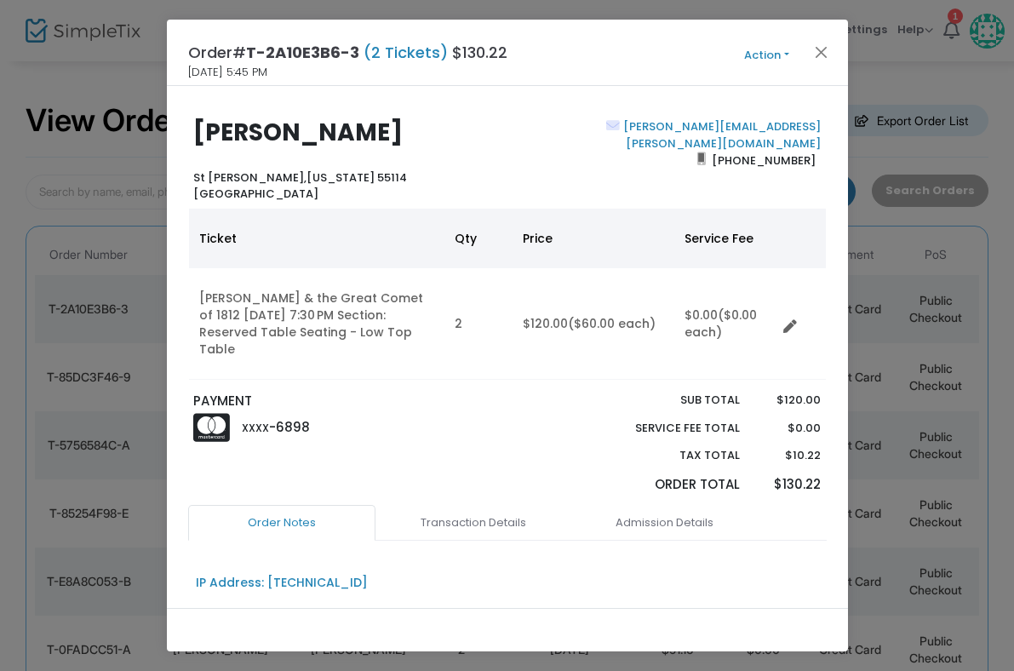 The image size is (1014, 671). What do you see at coordinates (405, 52) in the screenshot?
I see `span: (2 Tickets)` at bounding box center [405, 52].